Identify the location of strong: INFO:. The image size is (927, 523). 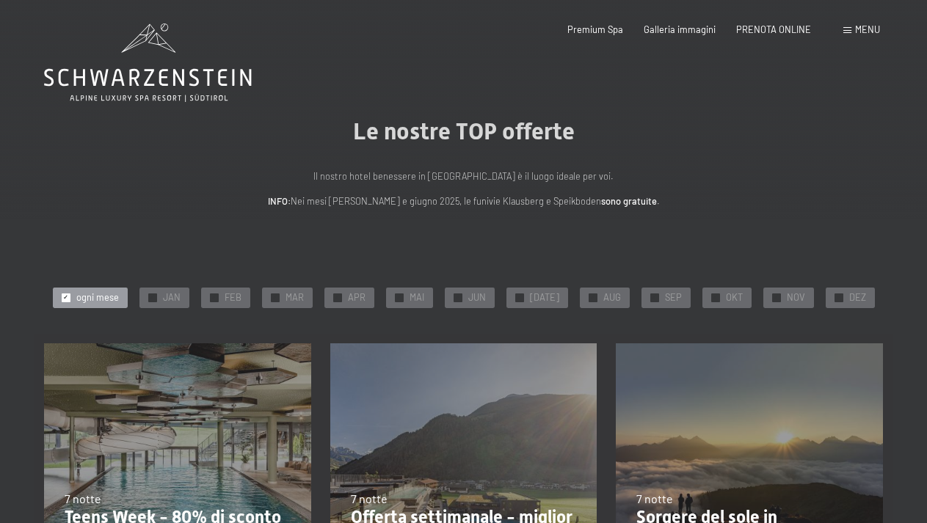
(279, 201).